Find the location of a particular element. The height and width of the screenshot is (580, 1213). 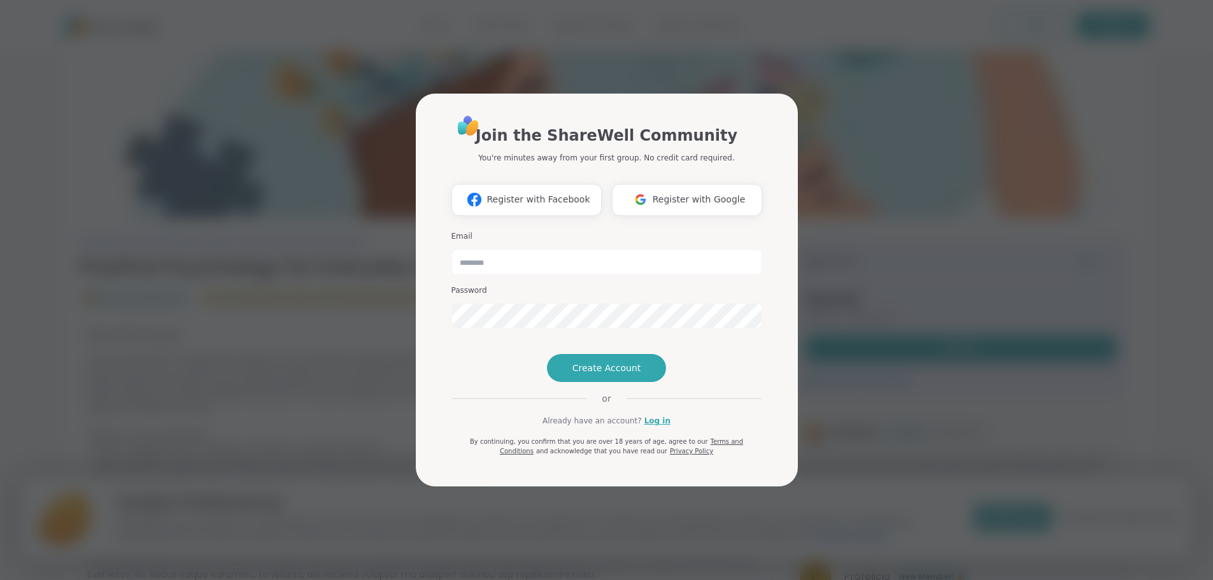

span: Create Account is located at coordinates (607, 368).